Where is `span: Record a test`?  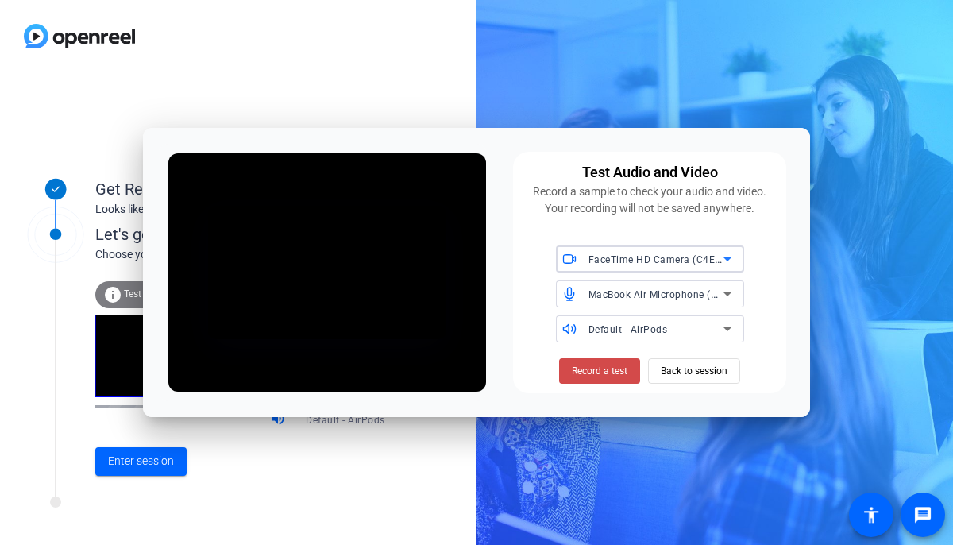
span: Record a test is located at coordinates (600, 371).